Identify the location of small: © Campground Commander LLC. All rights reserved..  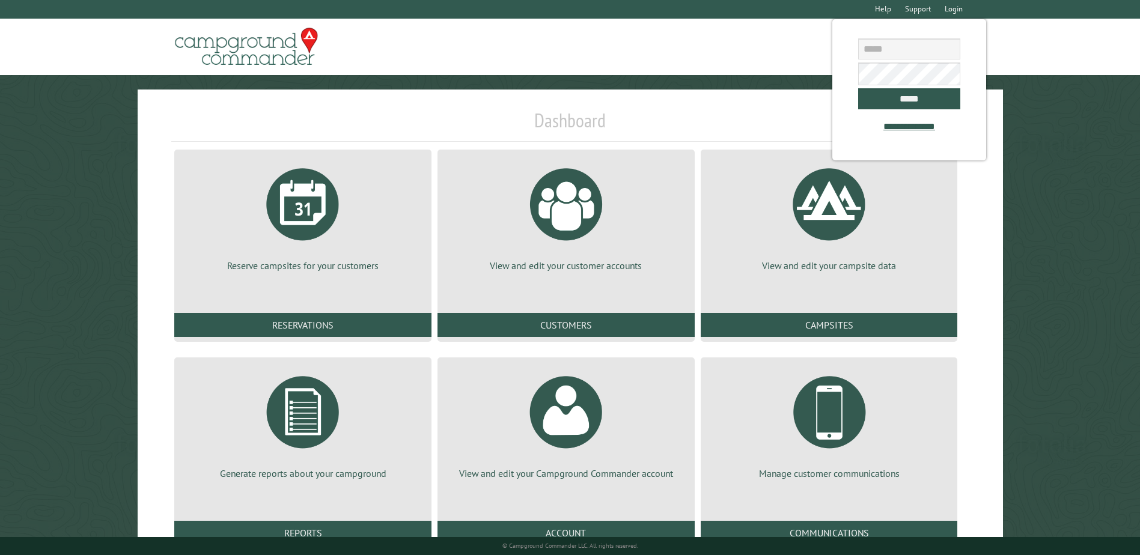
(570, 546).